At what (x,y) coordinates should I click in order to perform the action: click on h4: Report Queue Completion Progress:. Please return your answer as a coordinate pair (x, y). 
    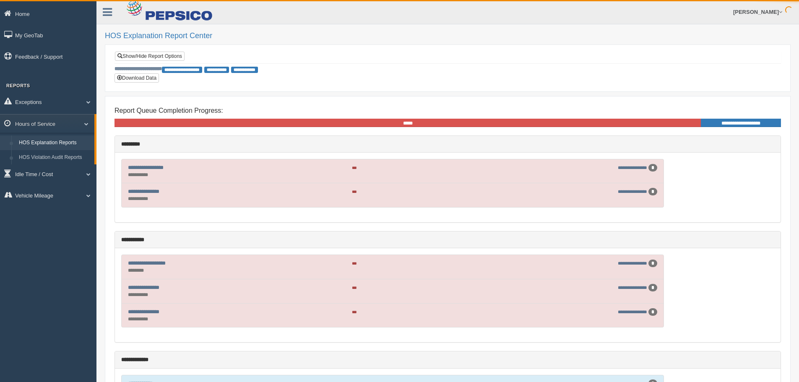
    Looking at the image, I should click on (448, 111).